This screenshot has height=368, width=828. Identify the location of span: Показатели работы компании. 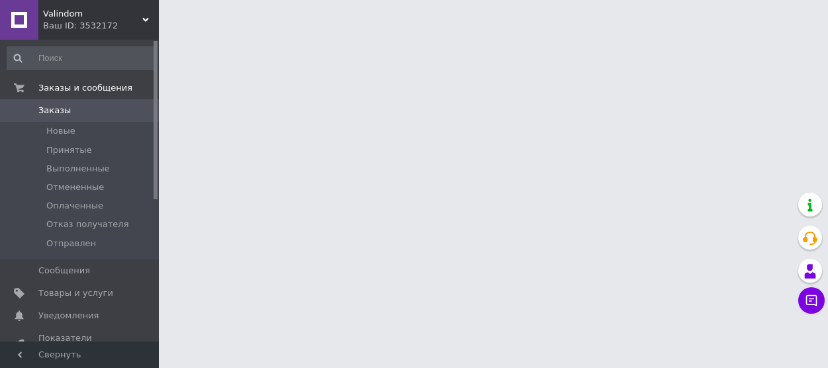
(80, 344).